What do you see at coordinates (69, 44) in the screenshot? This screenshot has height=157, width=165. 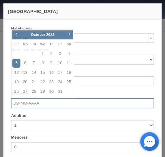 I see `span: Saturday` at bounding box center [69, 44].